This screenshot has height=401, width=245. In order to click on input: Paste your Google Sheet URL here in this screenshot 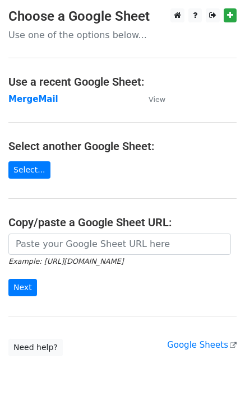, I will do `click(119, 244)`.